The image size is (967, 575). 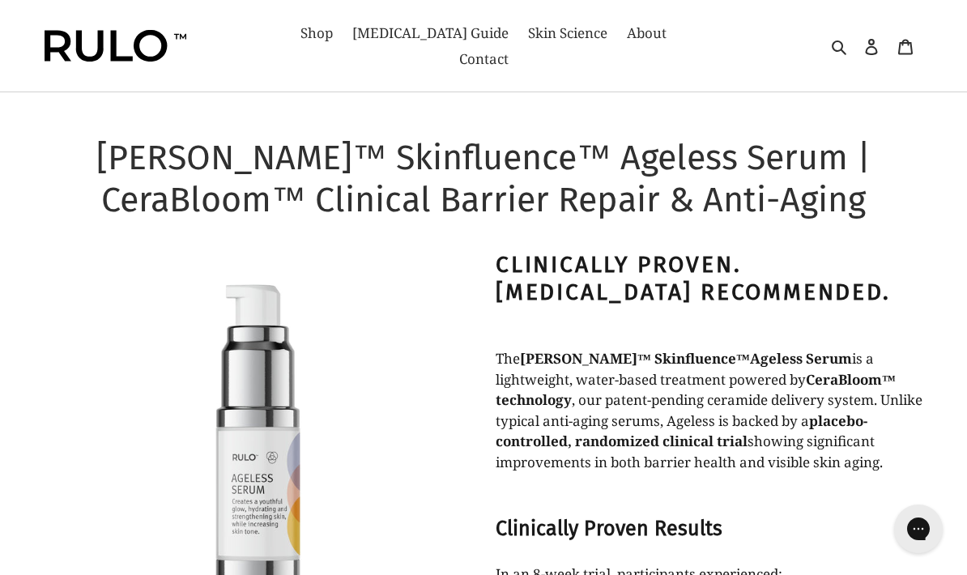 What do you see at coordinates (484, 59) in the screenshot?
I see `span: Contact` at bounding box center [484, 59].